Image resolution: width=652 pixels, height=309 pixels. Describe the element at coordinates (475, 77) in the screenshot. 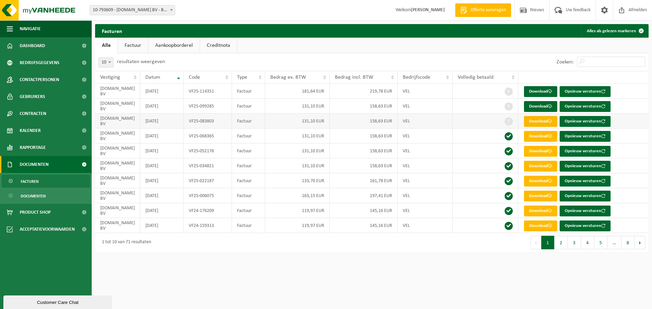

I see `span: Volledig betaald` at that location.